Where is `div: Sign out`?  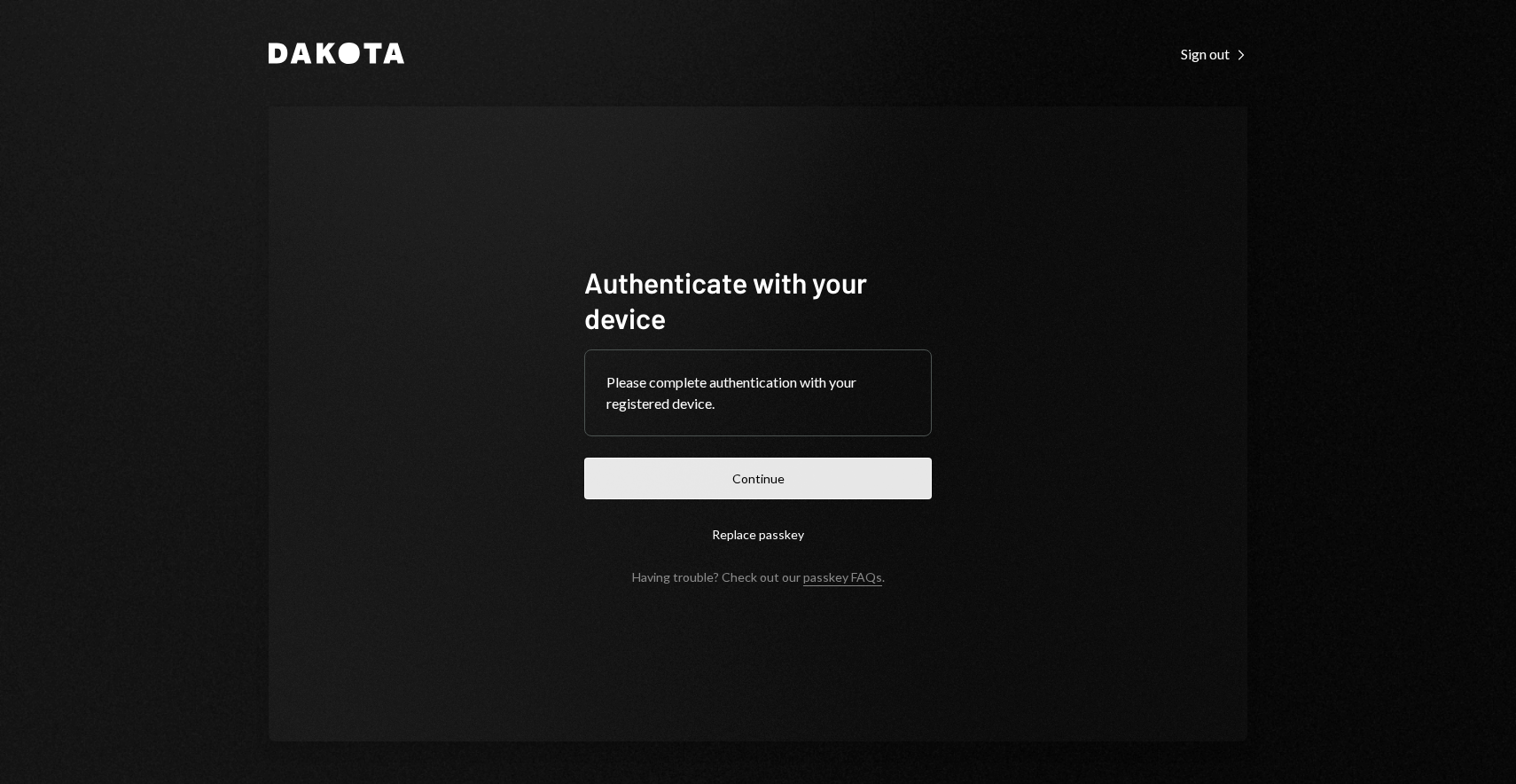 div: Sign out is located at coordinates (1214, 54).